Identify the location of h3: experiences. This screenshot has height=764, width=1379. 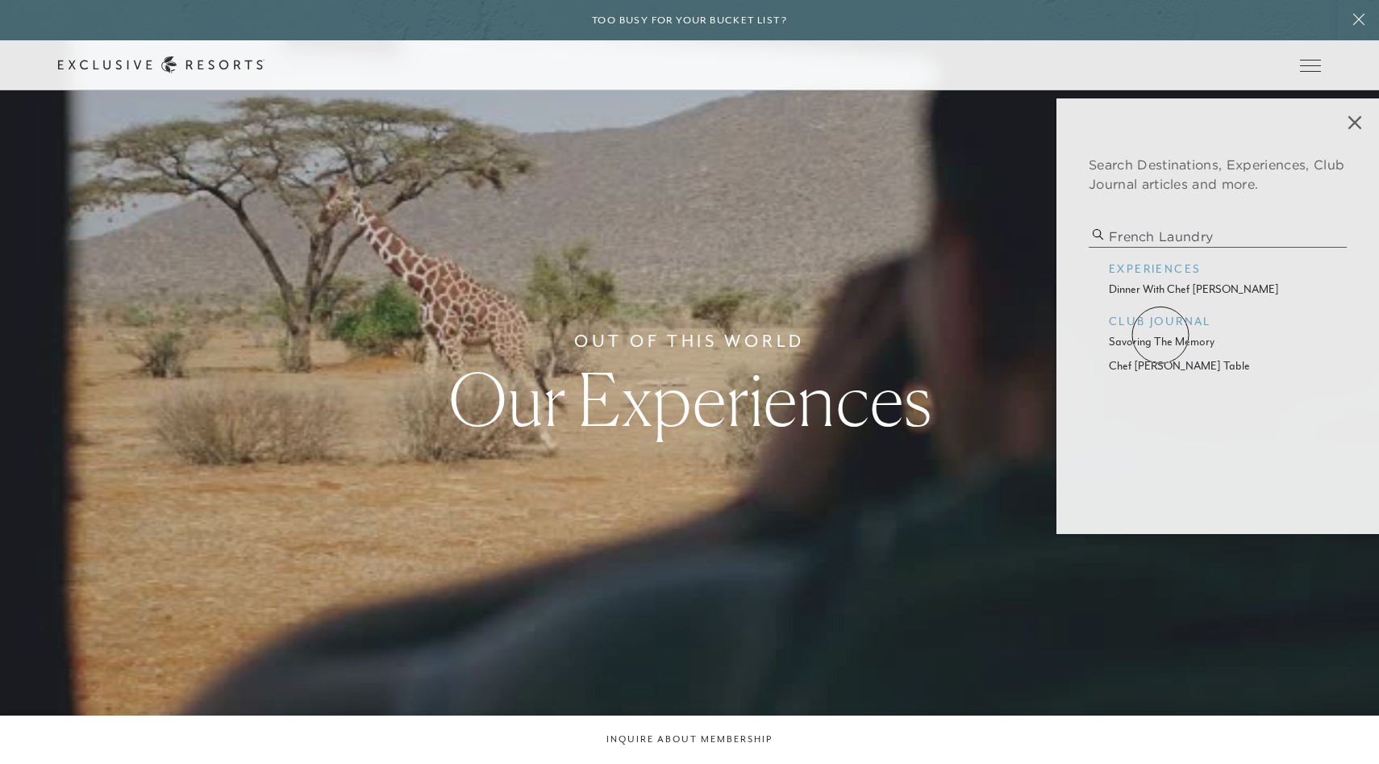
(1218, 269).